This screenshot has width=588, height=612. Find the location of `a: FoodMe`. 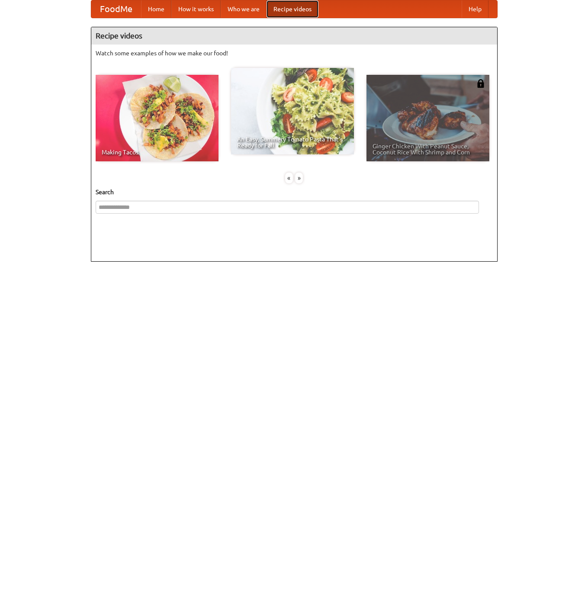

a: FoodMe is located at coordinates (116, 9).